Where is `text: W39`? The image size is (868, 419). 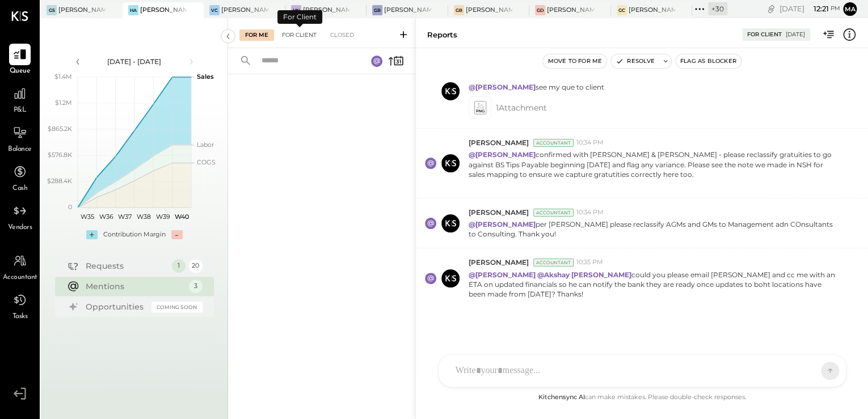 text: W39 is located at coordinates (162, 217).